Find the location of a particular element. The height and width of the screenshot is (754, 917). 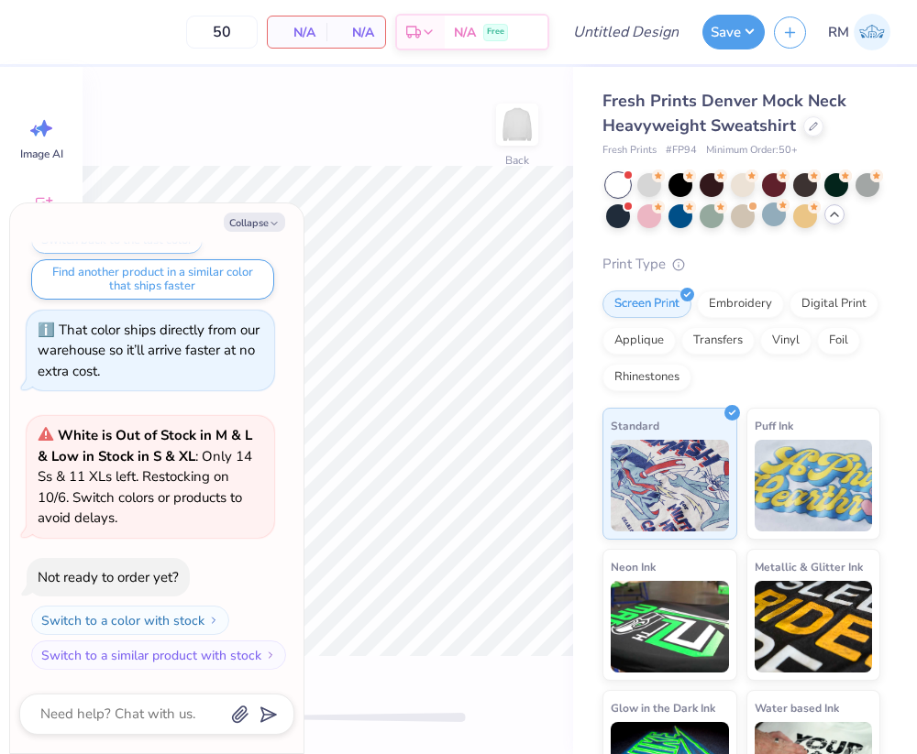

span: Minimum Order: 50 + is located at coordinates (752, 150).